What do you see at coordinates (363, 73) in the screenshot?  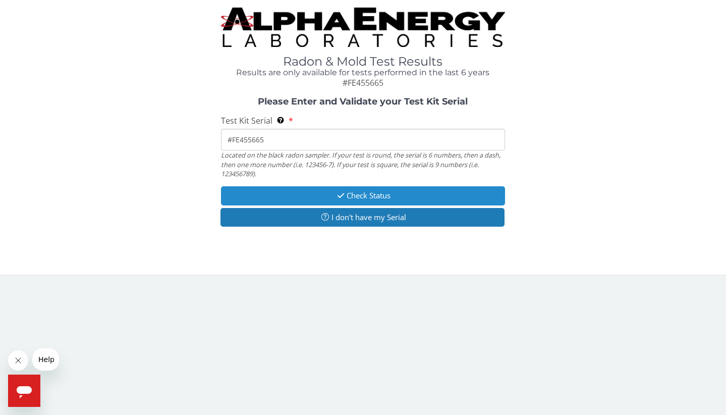 I see `h4: Results are only available for tests performed in the last 6 years` at bounding box center [363, 73].